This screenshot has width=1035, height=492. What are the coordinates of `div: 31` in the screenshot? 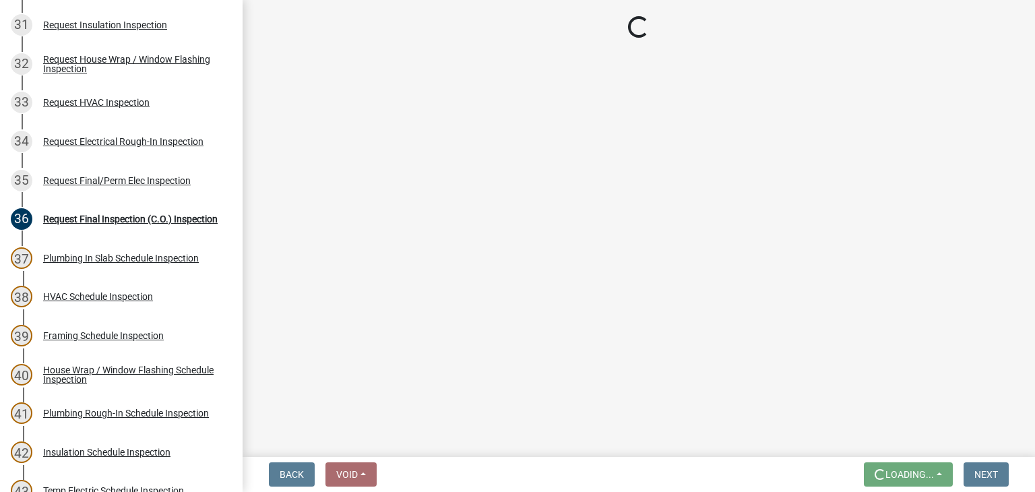 It's located at (22, 25).